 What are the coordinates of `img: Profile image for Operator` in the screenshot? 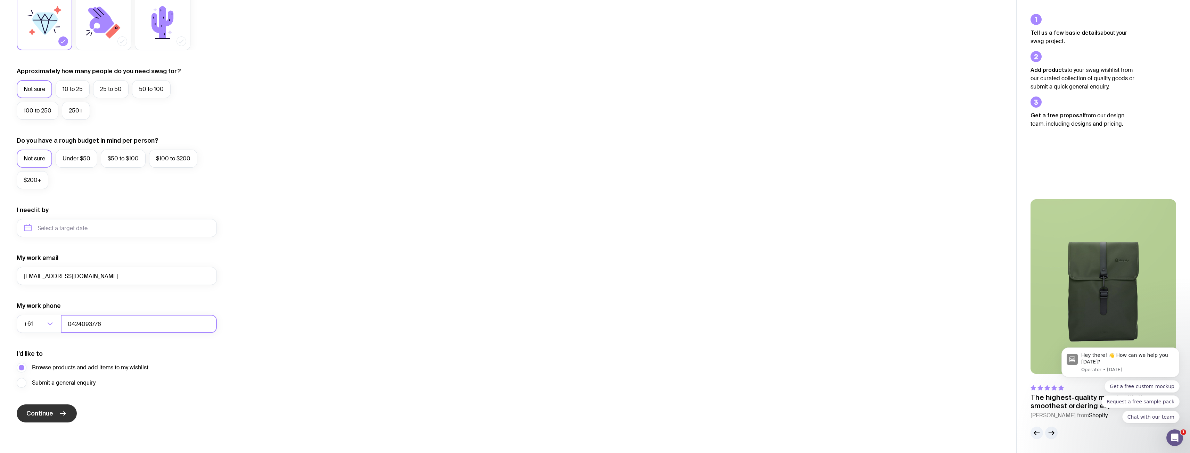 It's located at (21, 18).